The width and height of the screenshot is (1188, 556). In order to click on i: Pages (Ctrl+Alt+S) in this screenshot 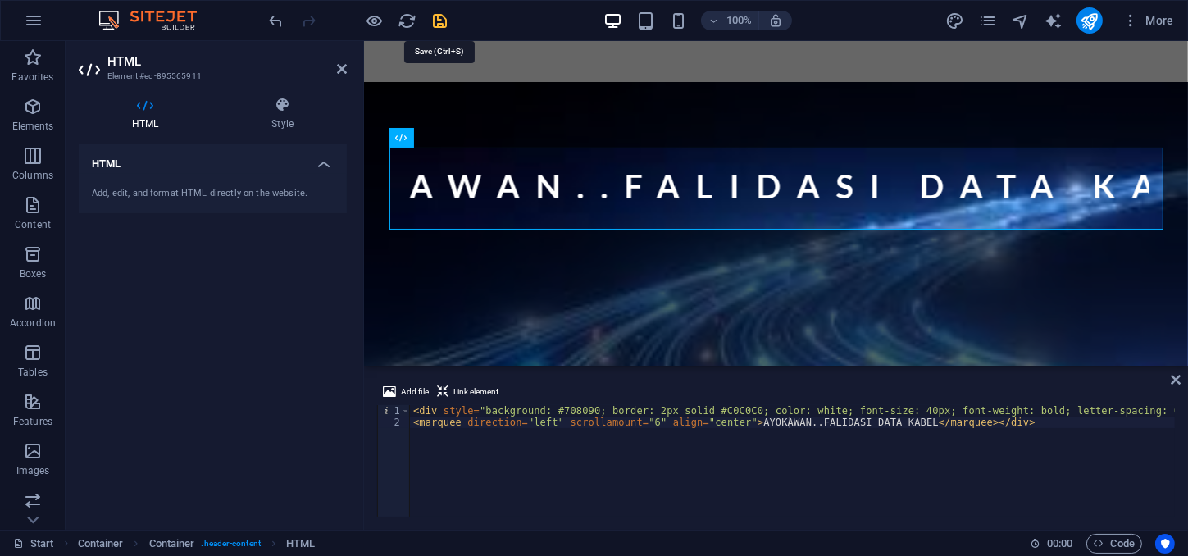, I will do `click(987, 20)`.